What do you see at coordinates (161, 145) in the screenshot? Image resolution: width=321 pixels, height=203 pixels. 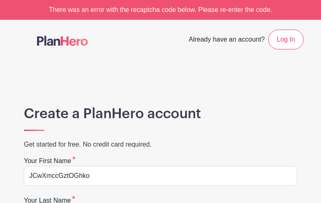 I see `p: Get started for free. No credit card required.` at bounding box center [161, 145].